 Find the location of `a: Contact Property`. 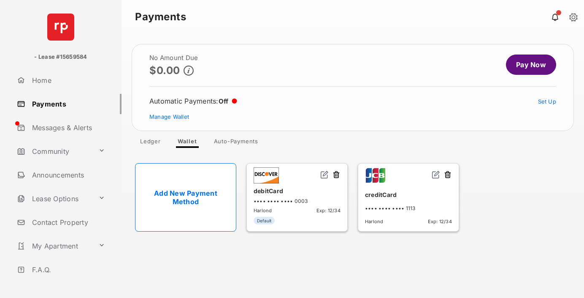

a: Contact Property is located at coordinates (68, 222).